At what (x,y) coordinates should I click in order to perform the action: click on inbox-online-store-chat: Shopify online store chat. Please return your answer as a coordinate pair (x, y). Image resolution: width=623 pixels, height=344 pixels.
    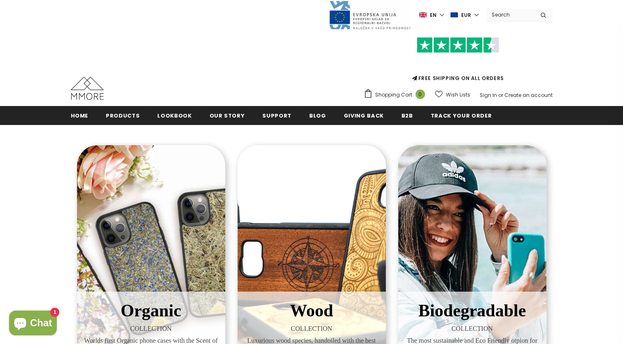
    Looking at the image, I should click on (33, 323).